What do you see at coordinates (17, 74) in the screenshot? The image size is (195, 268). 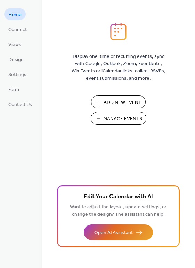 I see `a: Settings` at bounding box center [17, 74].